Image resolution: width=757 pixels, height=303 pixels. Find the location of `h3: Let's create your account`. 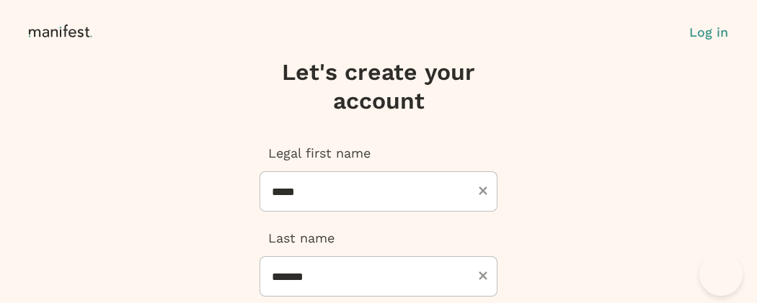

h3: Let's create your account is located at coordinates (378, 86).